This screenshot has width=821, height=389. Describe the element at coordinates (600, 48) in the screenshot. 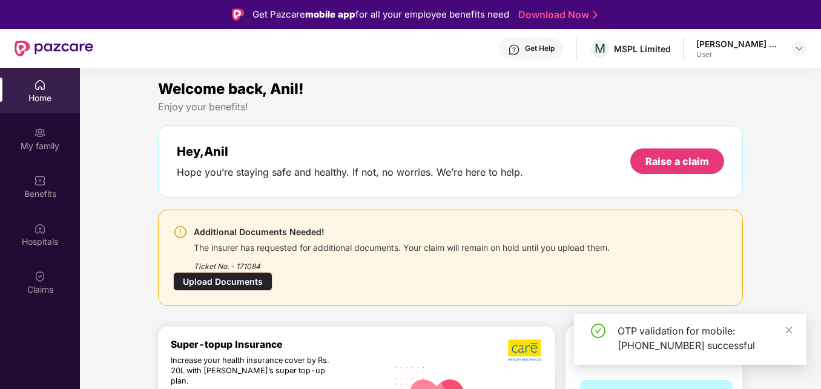

I see `span: M` at that location.